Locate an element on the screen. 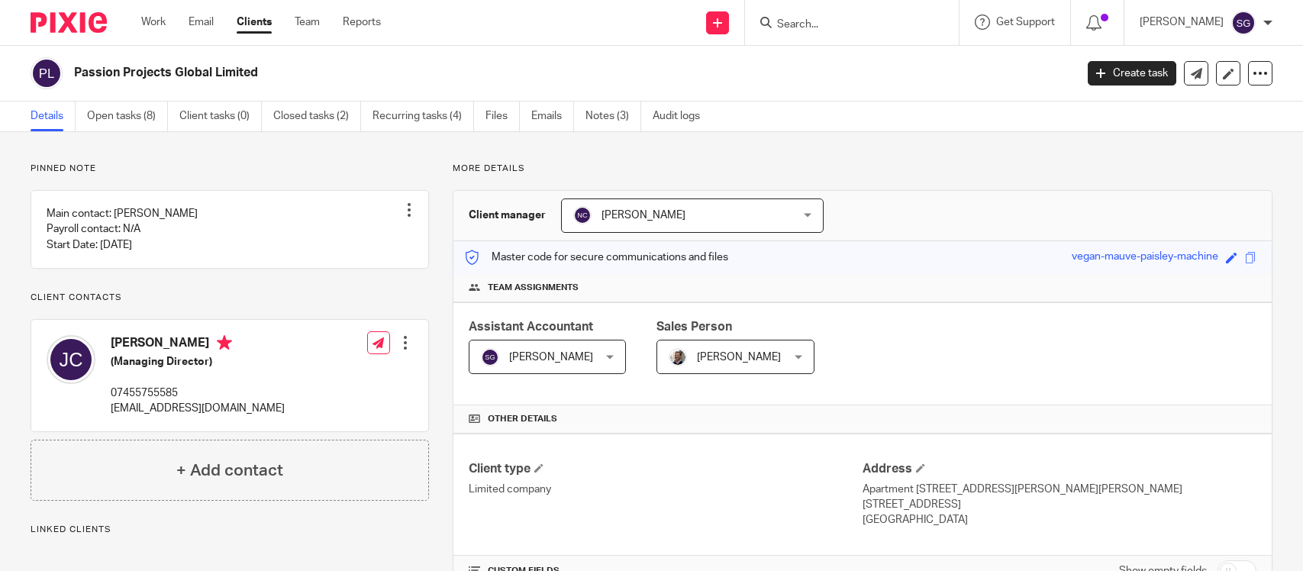 Image resolution: width=1303 pixels, height=571 pixels. p: More details is located at coordinates (862, 169).